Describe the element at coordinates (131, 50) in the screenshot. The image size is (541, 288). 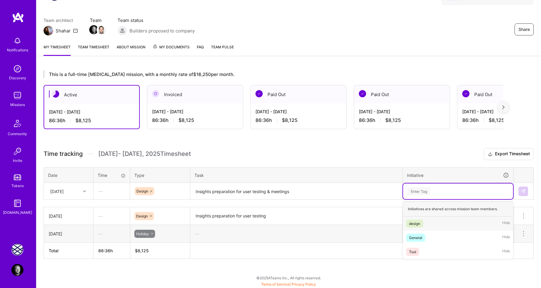
I see `a: About Mission` at that location.